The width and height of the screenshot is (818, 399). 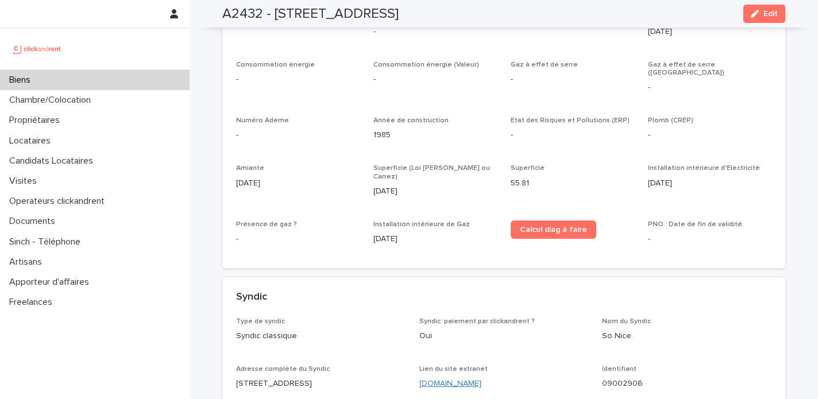 What do you see at coordinates (32, 141) in the screenshot?
I see `p: Locataires` at bounding box center [32, 141].